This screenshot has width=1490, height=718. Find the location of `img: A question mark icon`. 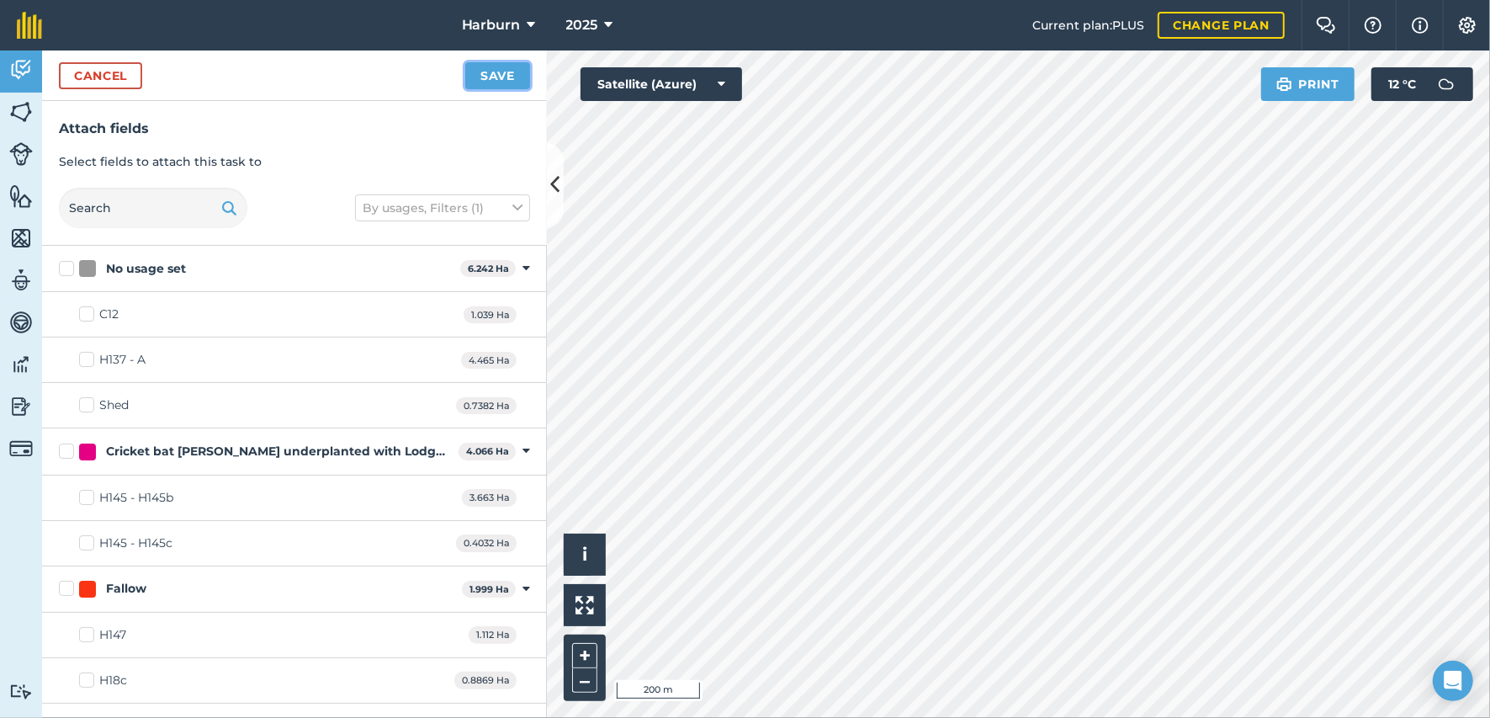

img: A question mark icon is located at coordinates (1373, 25).